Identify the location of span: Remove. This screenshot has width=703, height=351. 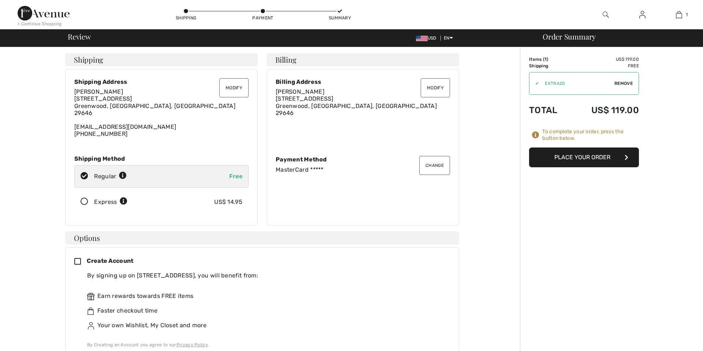
(623, 83).